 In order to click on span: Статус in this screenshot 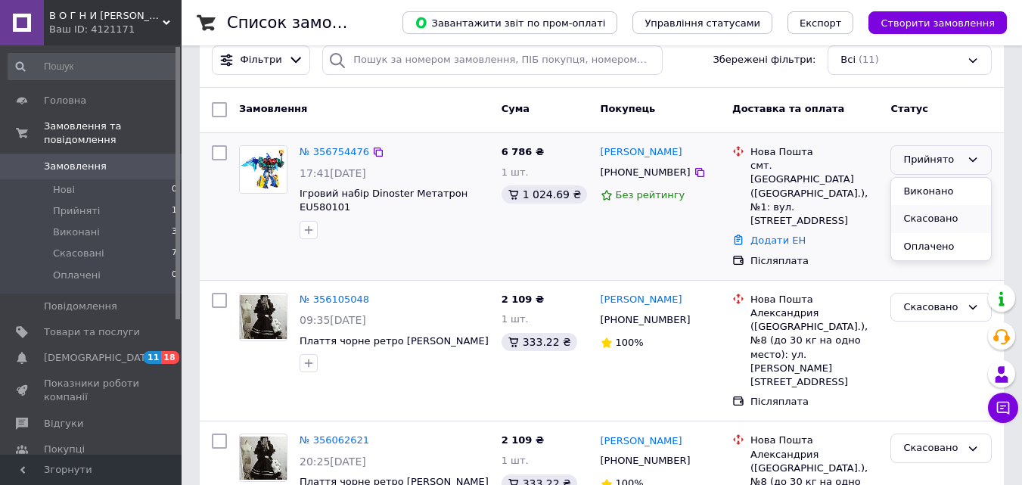, I will do `click(909, 108)`.